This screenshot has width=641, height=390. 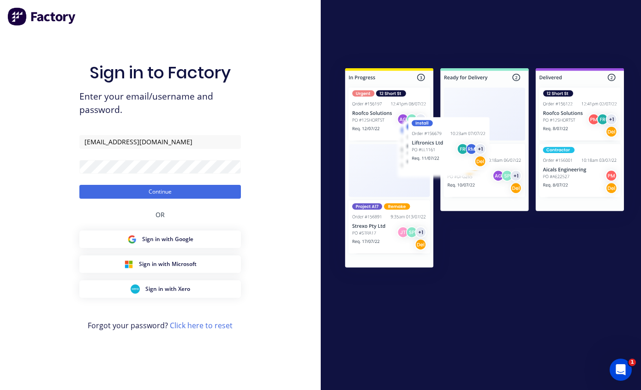 I want to click on span: Sign in with Google, so click(x=167, y=239).